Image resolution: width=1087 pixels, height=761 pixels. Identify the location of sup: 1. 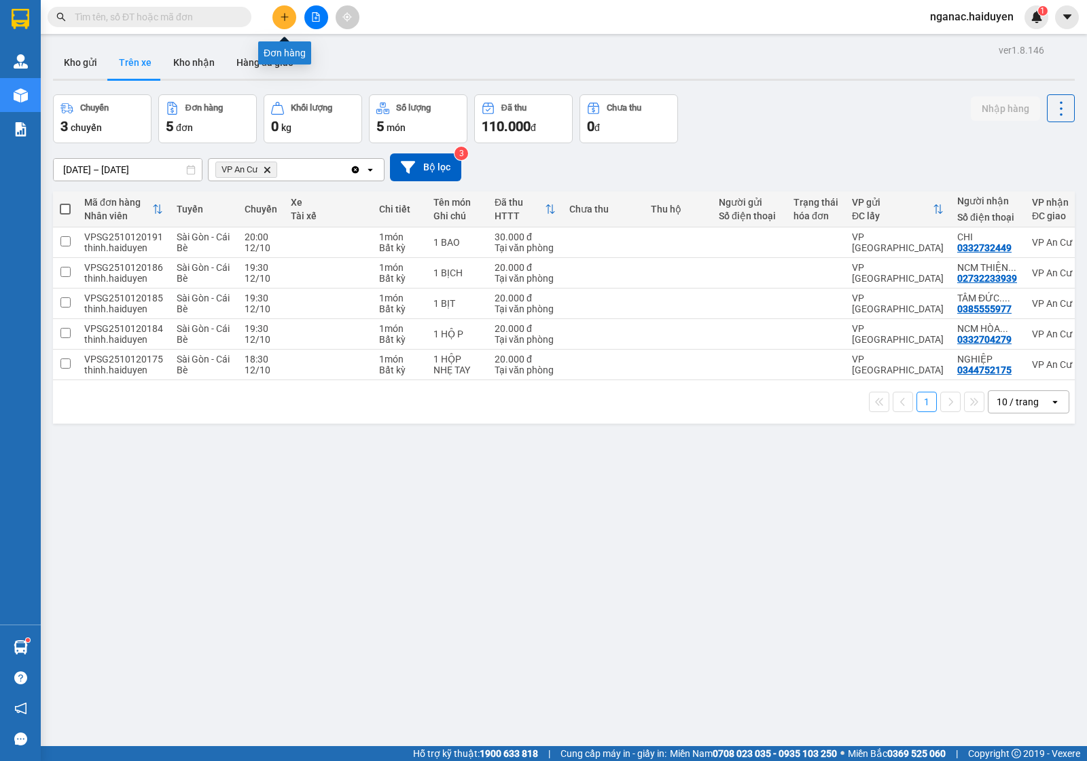
(28, 641).